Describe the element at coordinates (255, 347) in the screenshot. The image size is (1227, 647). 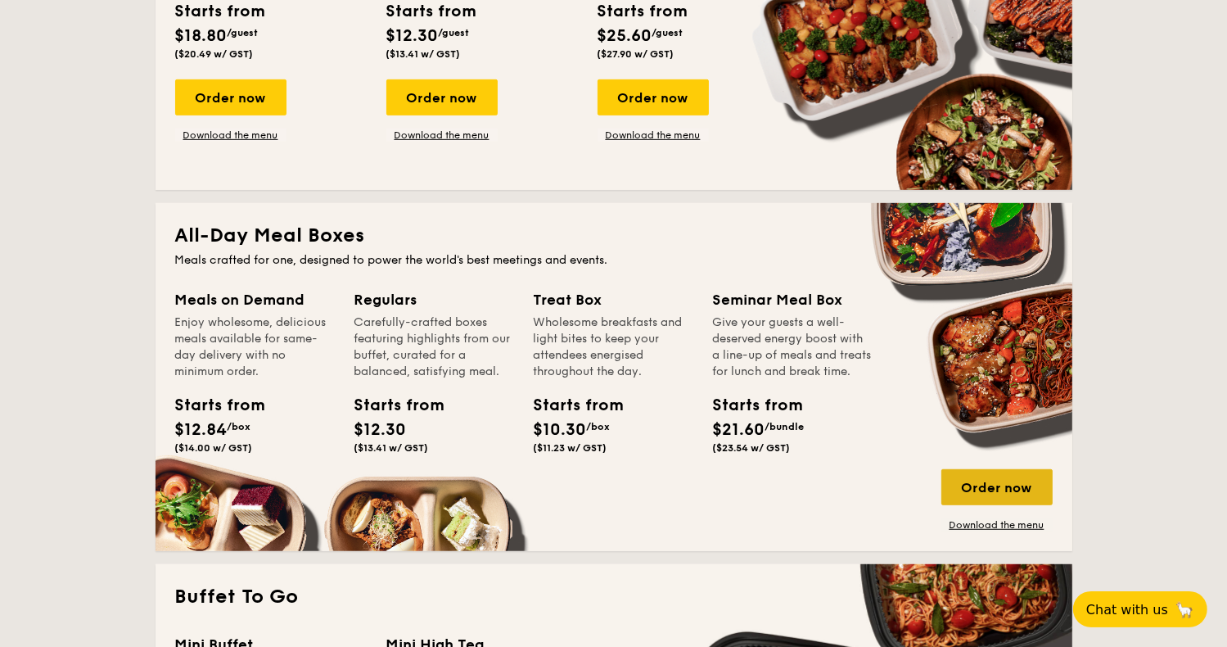
I see `div: Enjoy wholesome, delicious meals available for same-day delivery with no minimum order.` at that location.